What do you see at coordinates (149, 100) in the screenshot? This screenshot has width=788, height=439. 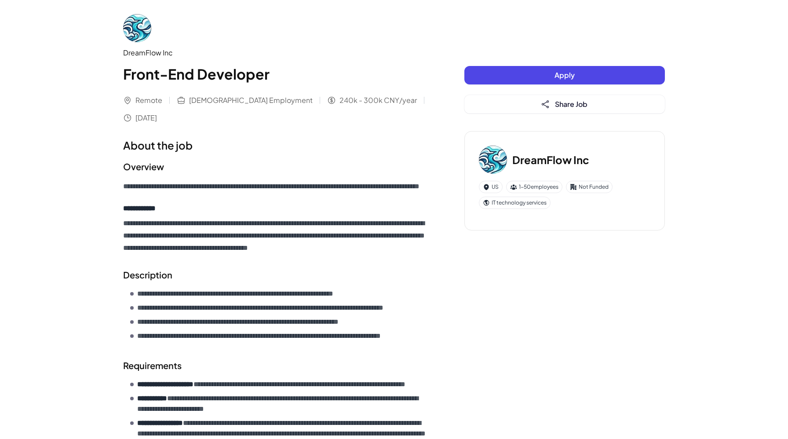 I see `span: Remote` at bounding box center [149, 100].